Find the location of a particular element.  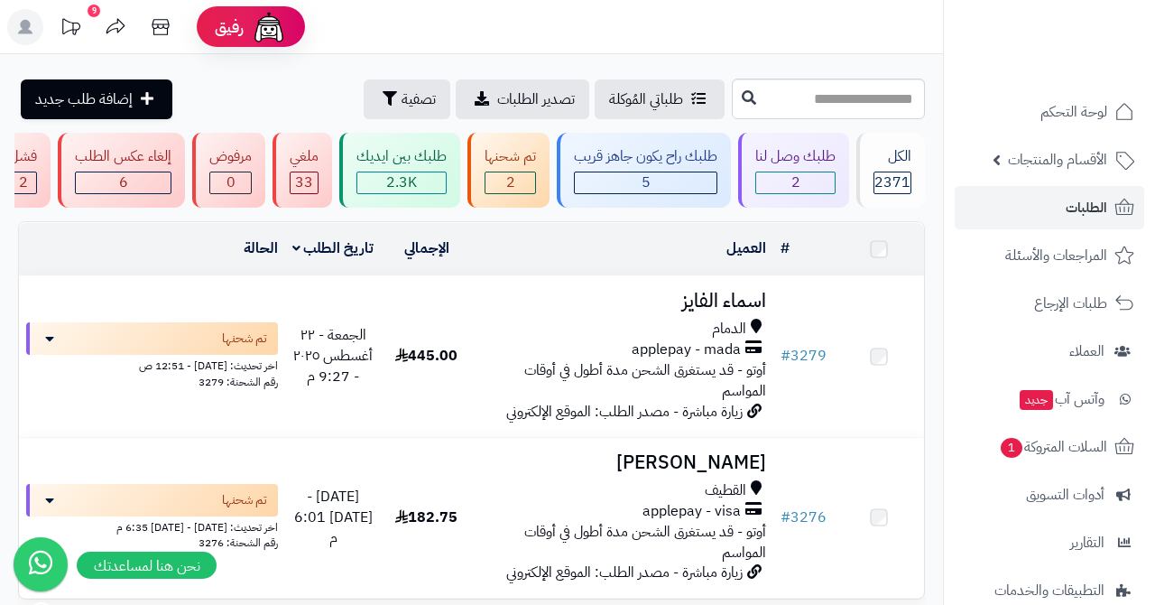

a: طلبك بين ايديك 2.3K is located at coordinates (400, 170).